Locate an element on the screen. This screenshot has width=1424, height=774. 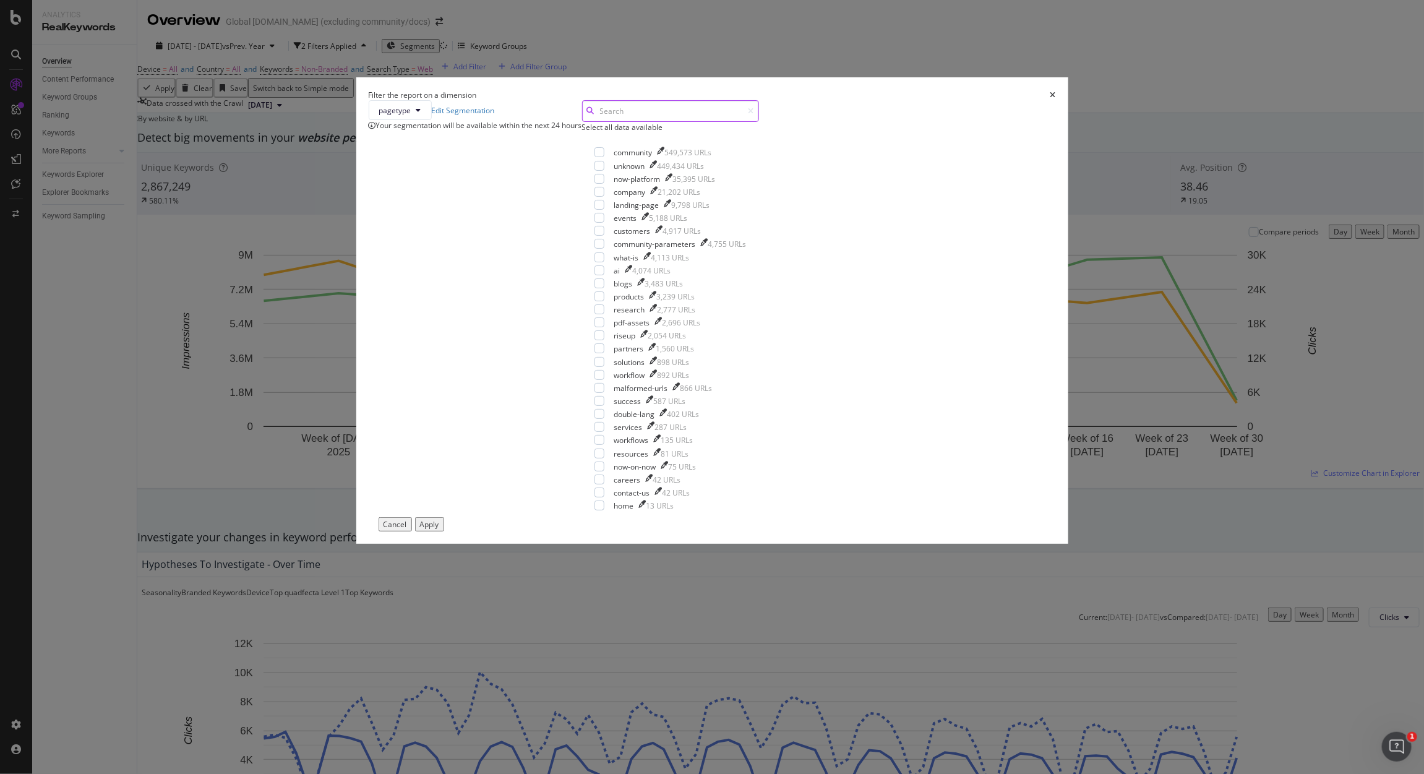
p: How can we help? is located at coordinates (124, 140).